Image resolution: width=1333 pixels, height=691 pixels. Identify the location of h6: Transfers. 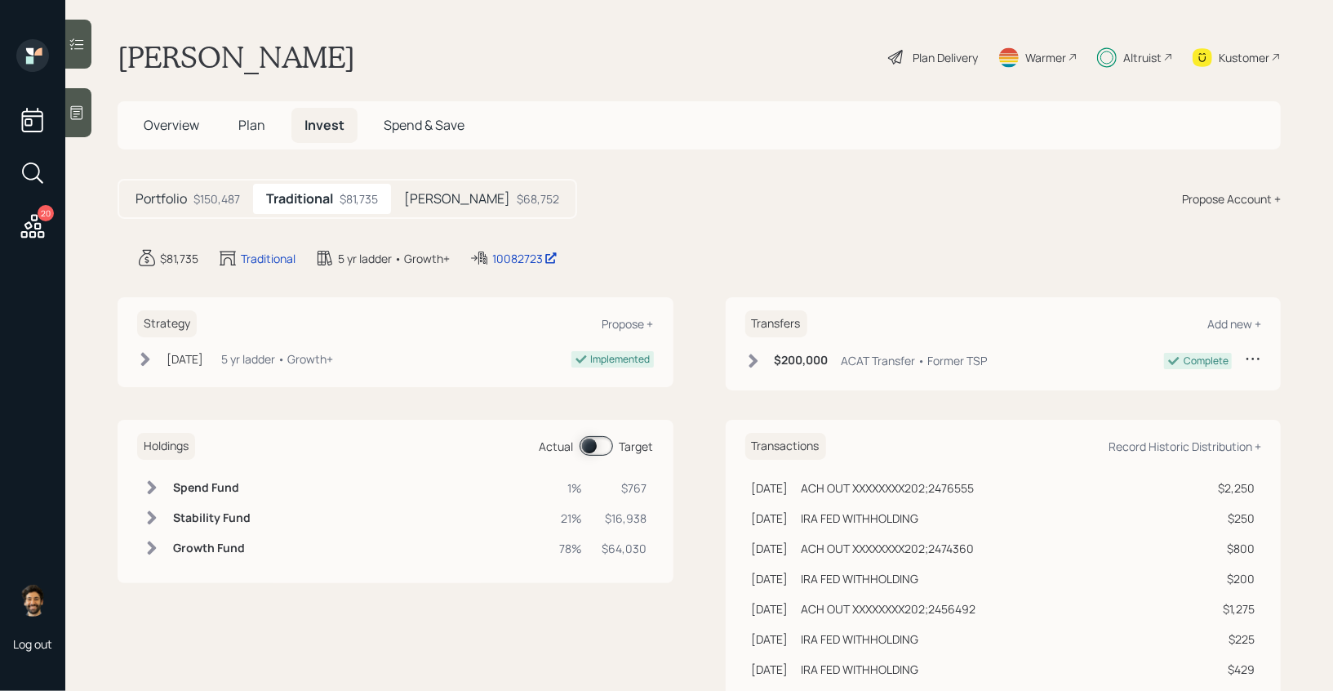
(776, 323).